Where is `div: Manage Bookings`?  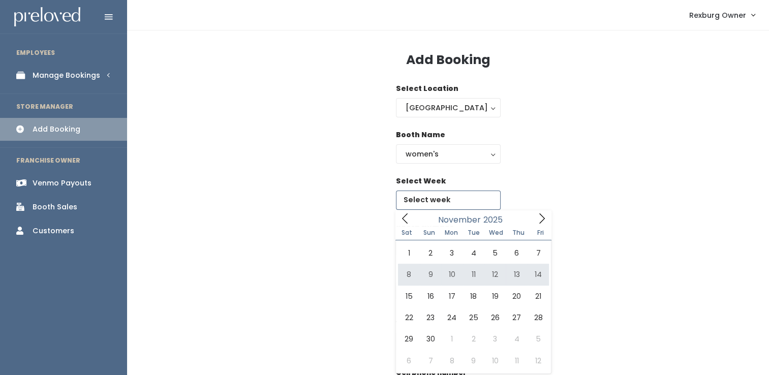 div: Manage Bookings is located at coordinates (66, 75).